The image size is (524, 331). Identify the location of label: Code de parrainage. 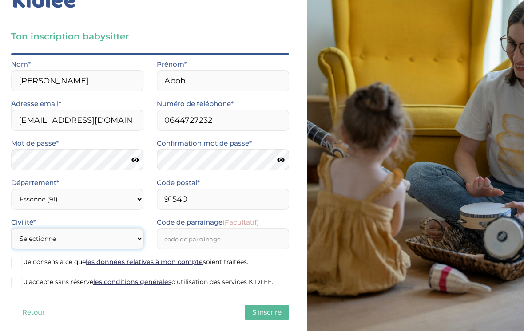
(208, 222).